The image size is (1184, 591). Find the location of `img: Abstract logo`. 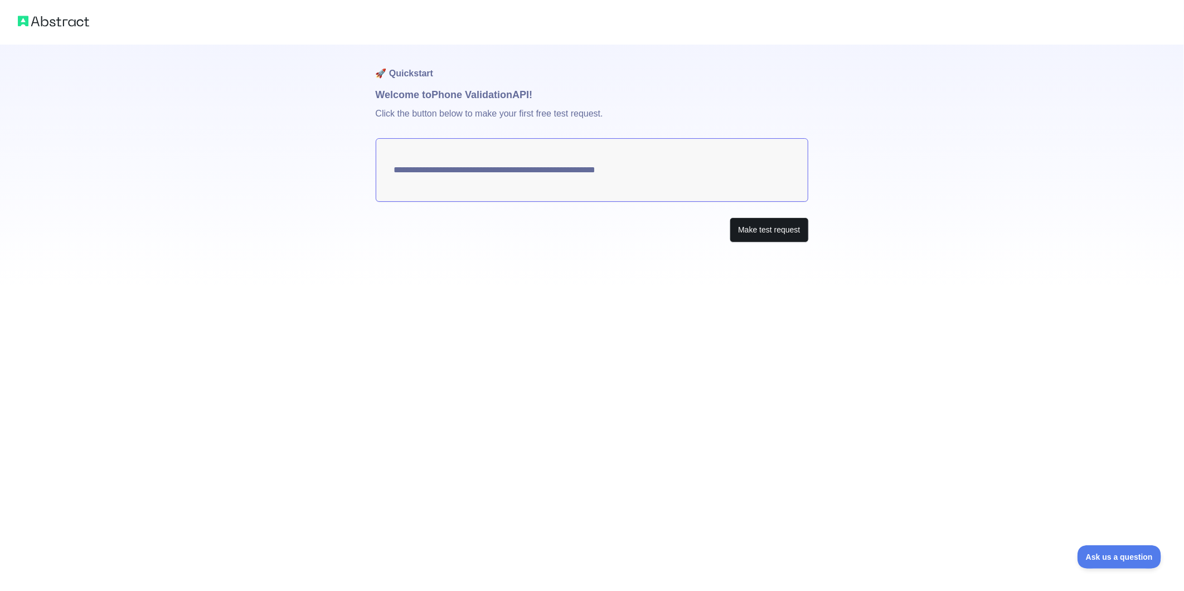

img: Abstract logo is located at coordinates (54, 21).